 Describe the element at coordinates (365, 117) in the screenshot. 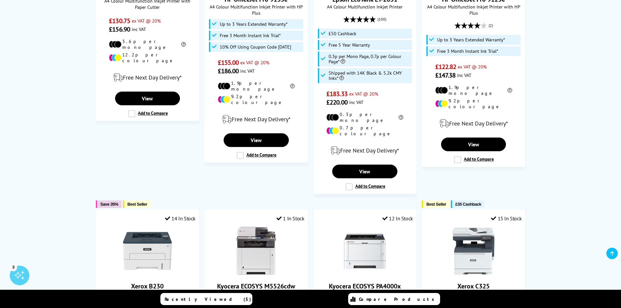

I see `li: 0.3p per mono page` at that location.